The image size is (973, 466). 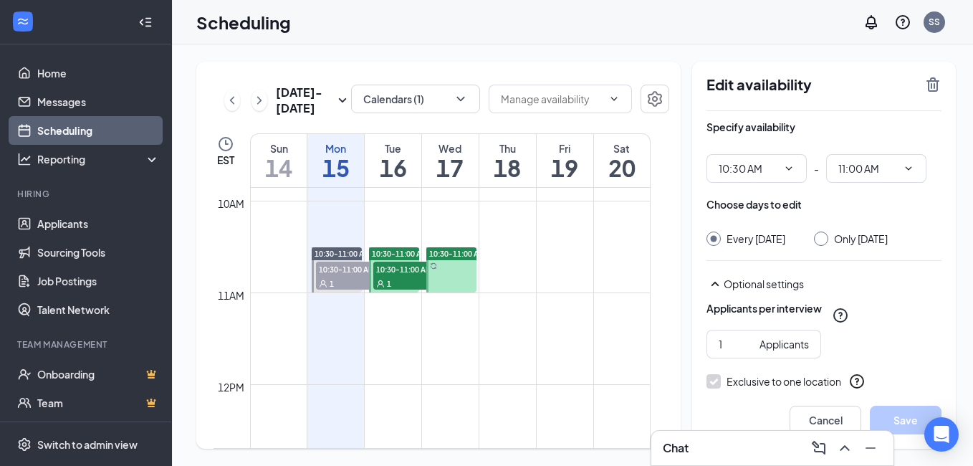 I want to click on div: 11am, so click(x=231, y=295).